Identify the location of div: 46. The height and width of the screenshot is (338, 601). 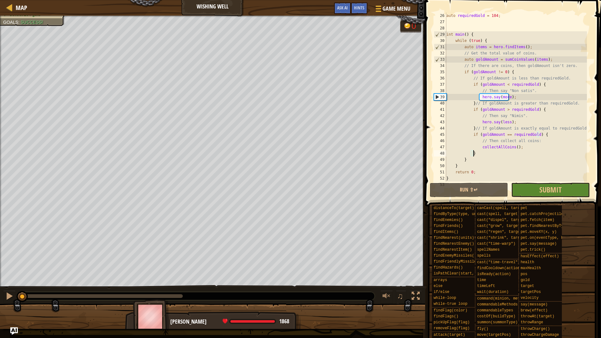
(440, 141).